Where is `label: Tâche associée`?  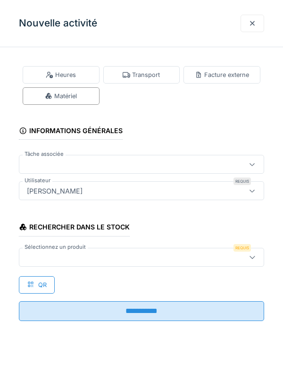 label: Tâche associée is located at coordinates (44, 154).